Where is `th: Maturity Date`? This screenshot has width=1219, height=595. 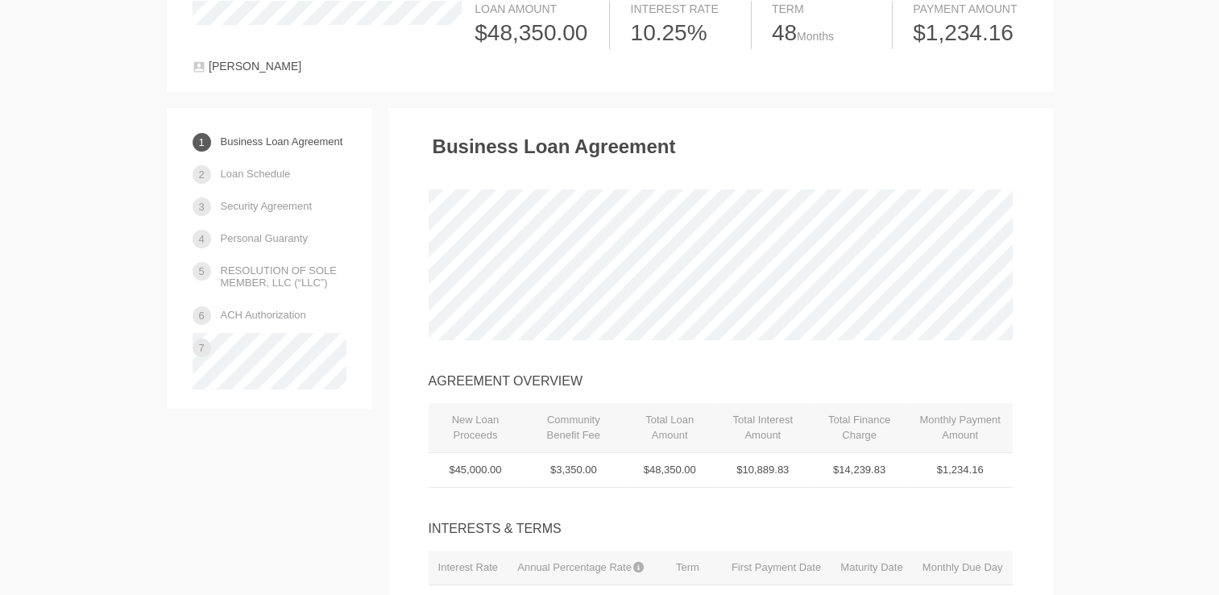 th: Maturity Date is located at coordinates (871, 567).